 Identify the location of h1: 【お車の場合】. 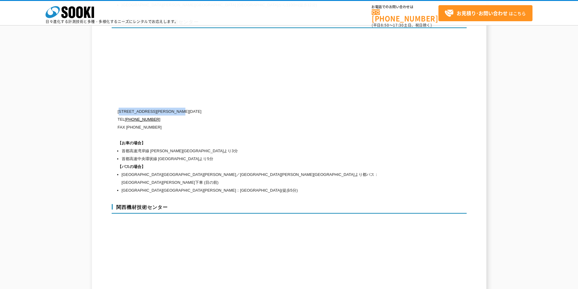
(263, 143).